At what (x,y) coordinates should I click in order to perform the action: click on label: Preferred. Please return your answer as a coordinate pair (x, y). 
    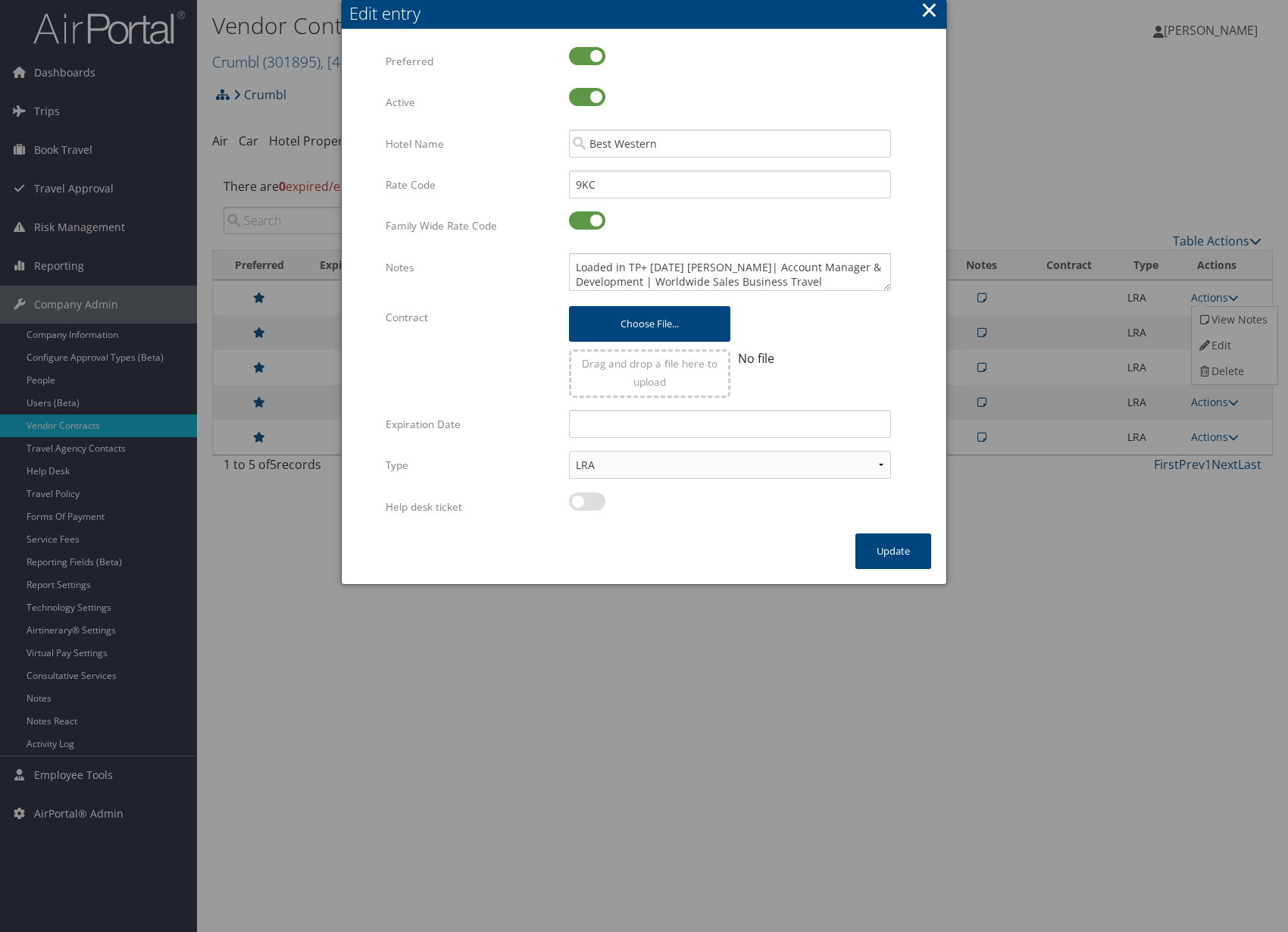
    Looking at the image, I should click on (472, 61).